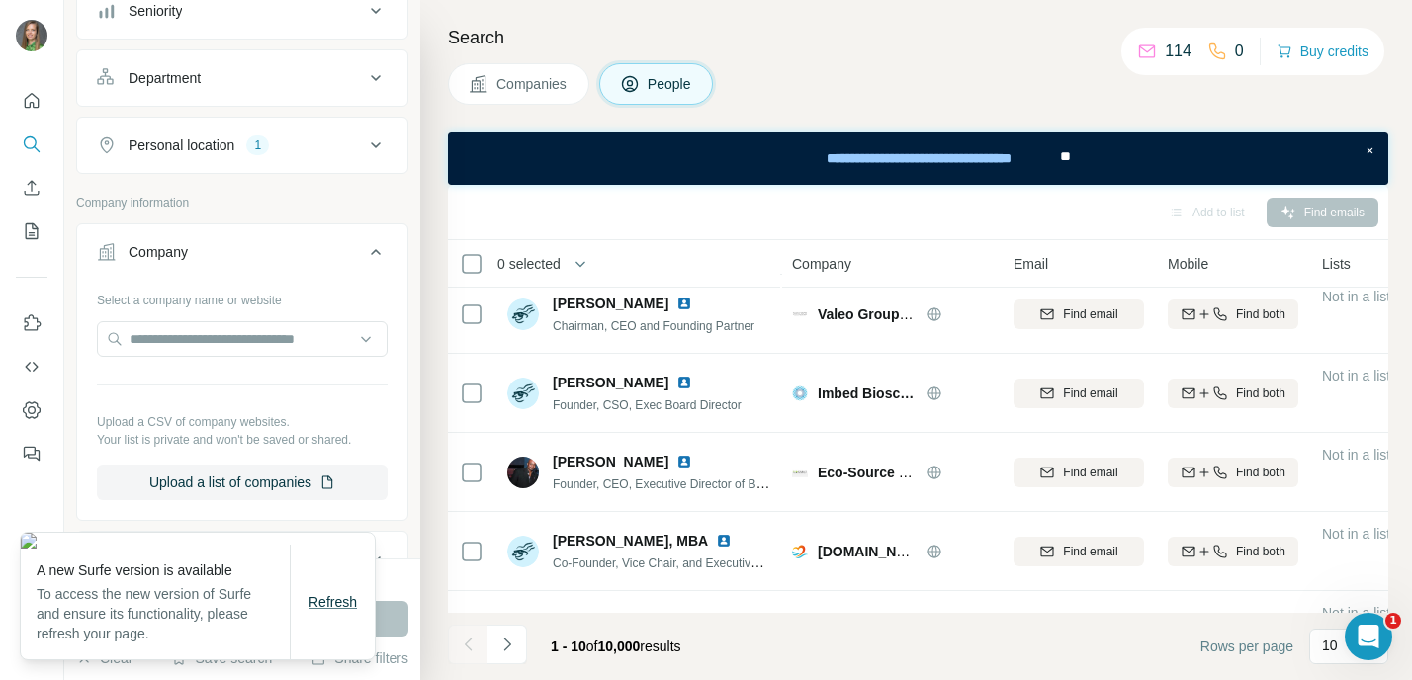  Describe the element at coordinates (1322, 51) in the screenshot. I see `button: Buy credits` at that location.